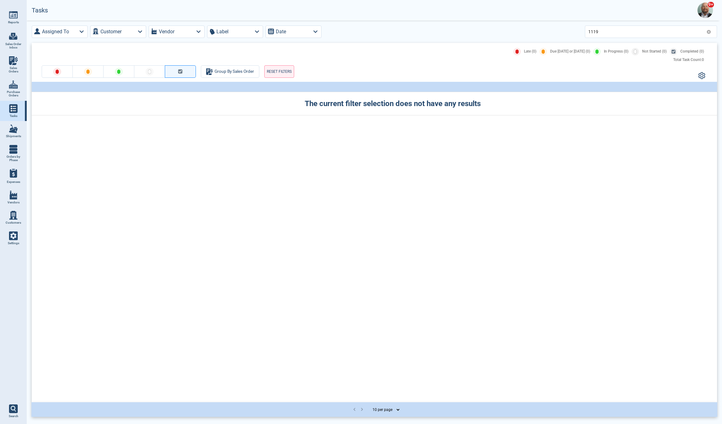 The width and height of the screenshot is (722, 424). What do you see at coordinates (13, 136) in the screenshot?
I see `span: Shipments` at bounding box center [13, 136].